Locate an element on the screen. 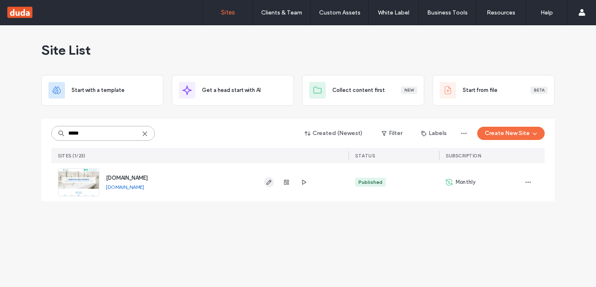  label: Resources is located at coordinates (500, 12).